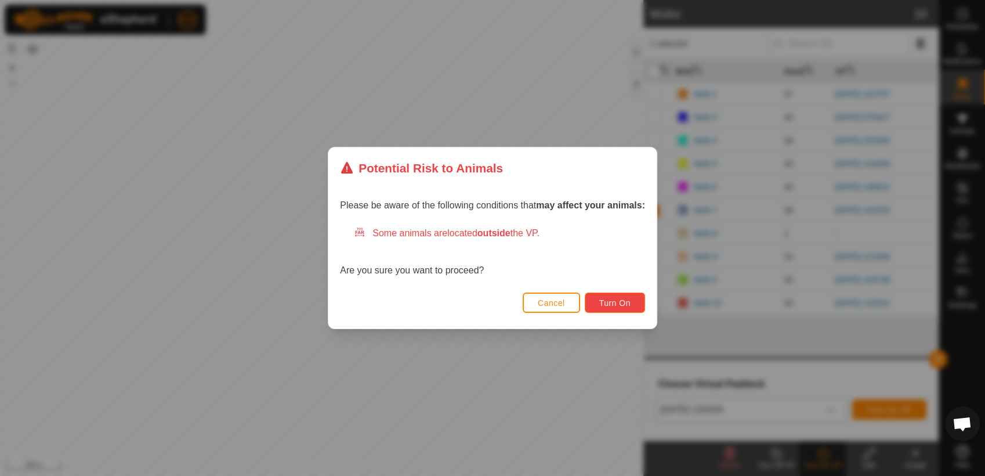 This screenshot has height=476, width=985. Describe the element at coordinates (421, 168) in the screenshot. I see `div: Potential Risk to Animals` at that location.